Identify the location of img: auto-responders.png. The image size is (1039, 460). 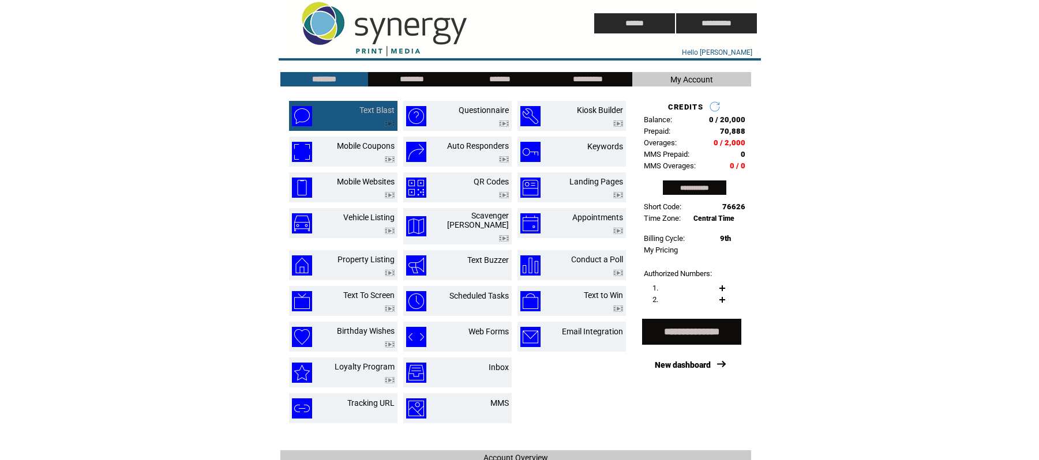
(416, 152).